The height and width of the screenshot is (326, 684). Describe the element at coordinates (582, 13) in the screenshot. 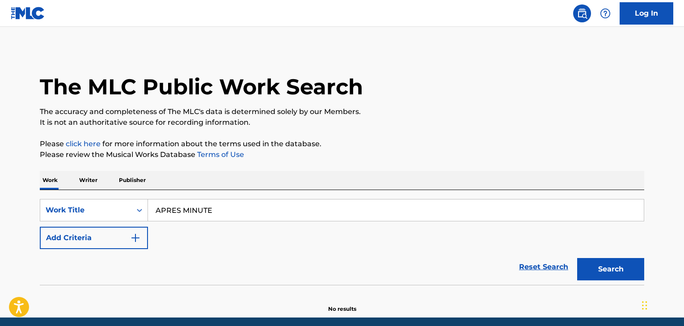

I see `img: search` at that location.